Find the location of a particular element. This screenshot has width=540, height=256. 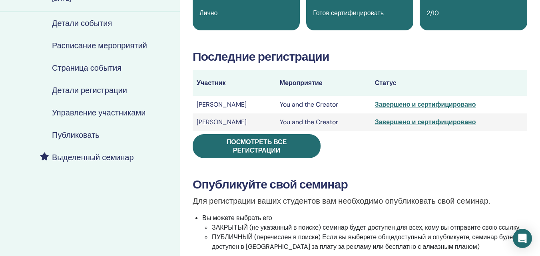

th: Участник is located at coordinates (234, 83).